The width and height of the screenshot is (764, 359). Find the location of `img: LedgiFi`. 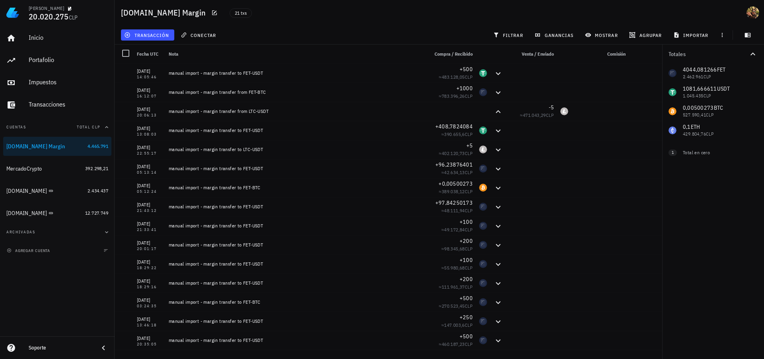

img: LedgiFi is located at coordinates (13, 13).